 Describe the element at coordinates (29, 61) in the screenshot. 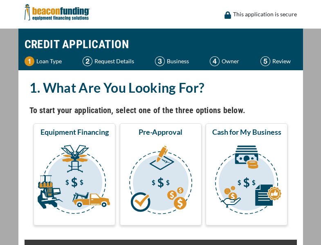

I see `img: Step 1` at that location.